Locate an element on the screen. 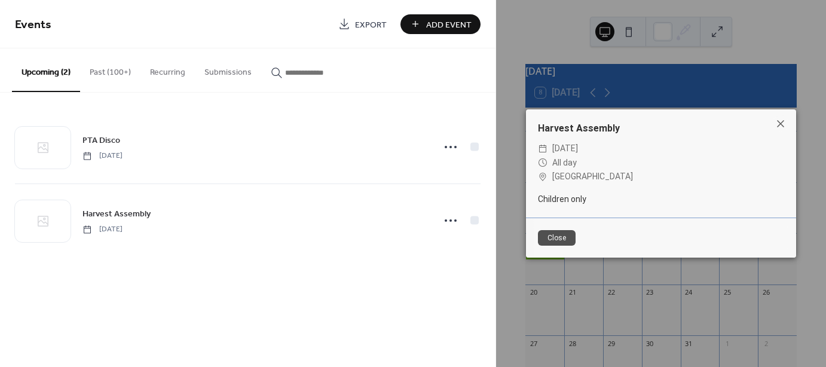 This screenshot has height=367, width=826. button: Submissions is located at coordinates (228, 69).